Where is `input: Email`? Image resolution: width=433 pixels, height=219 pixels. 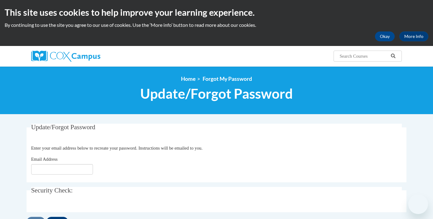 input: Email is located at coordinates (62, 169).